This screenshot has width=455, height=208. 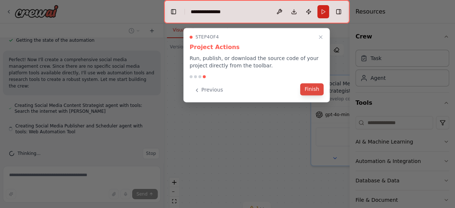 What do you see at coordinates (321, 37) in the screenshot?
I see `button: Close walkthrough` at bounding box center [321, 37].